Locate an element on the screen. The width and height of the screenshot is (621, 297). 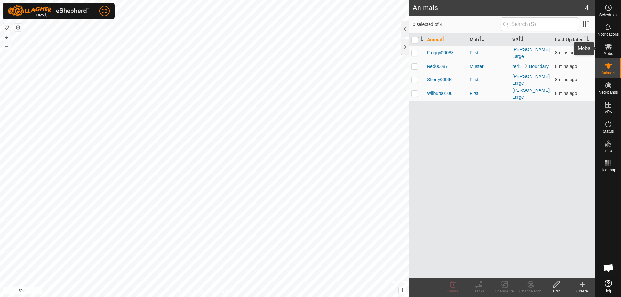
a: Boundary is located at coordinates (538, 66).